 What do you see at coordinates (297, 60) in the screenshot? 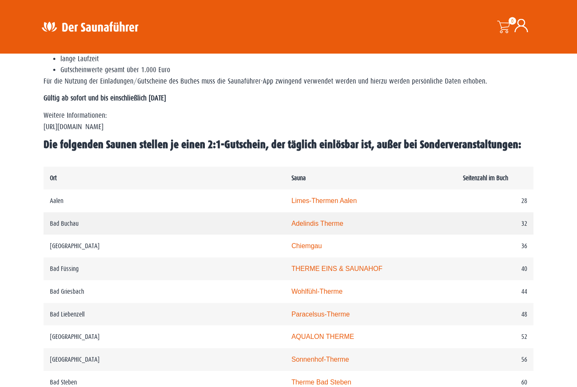
I see `li: lange Laufzeit` at bounding box center [297, 60].